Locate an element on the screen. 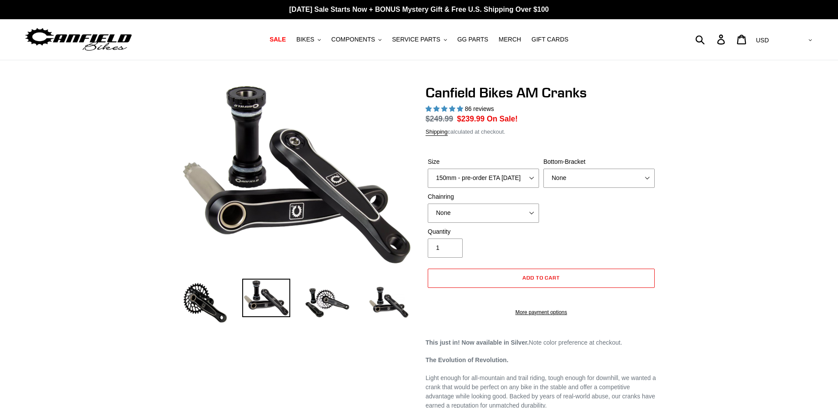 The height and width of the screenshot is (408, 838). strong: This just in! Now available in Silver. is located at coordinates (477, 342).